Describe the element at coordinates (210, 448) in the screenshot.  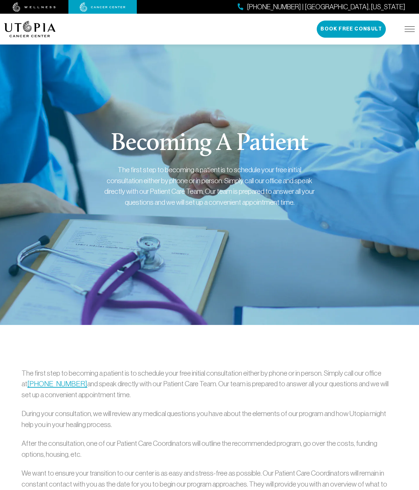
I see `p: After the consultation, one of our Patient Care Coordinators will outline the recommended program...` at that location.